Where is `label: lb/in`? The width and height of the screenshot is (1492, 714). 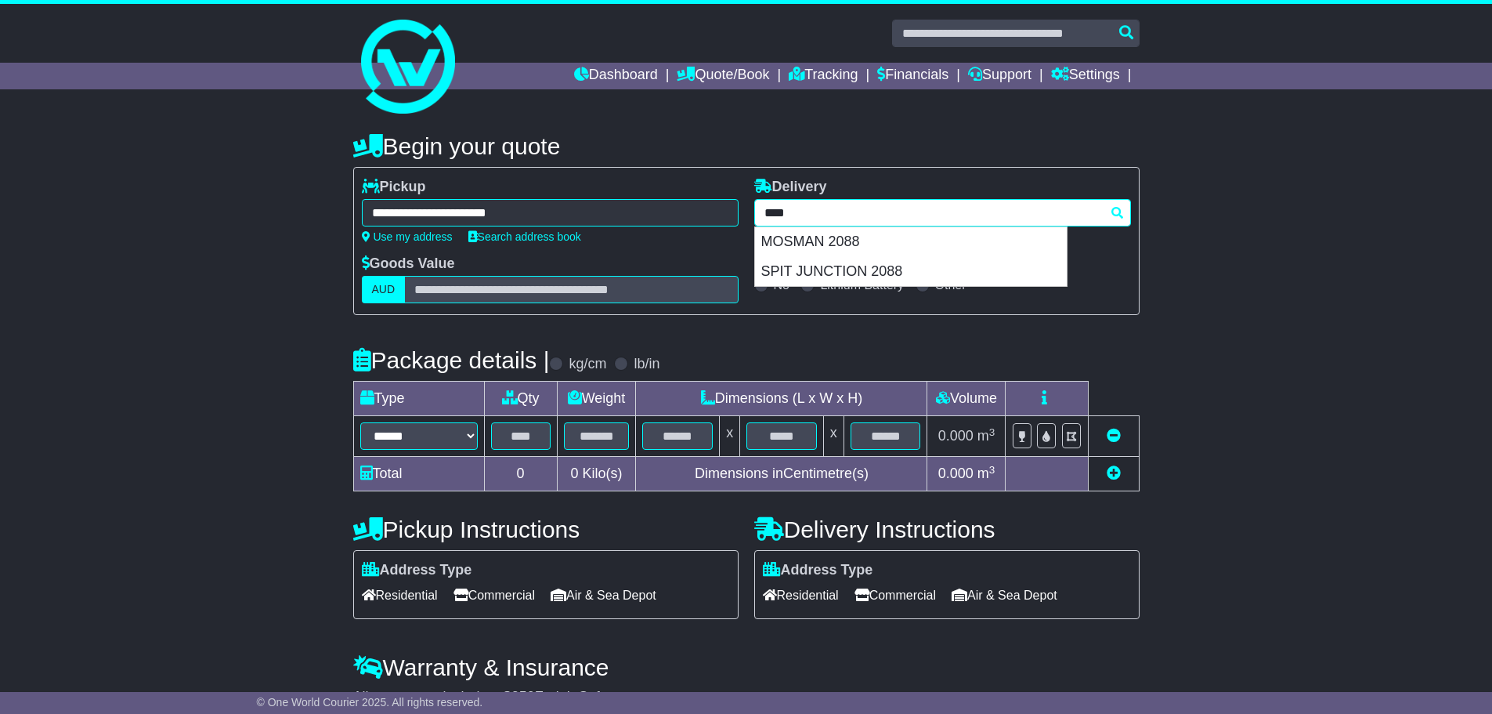 label: lb/in is located at coordinates (646, 364).